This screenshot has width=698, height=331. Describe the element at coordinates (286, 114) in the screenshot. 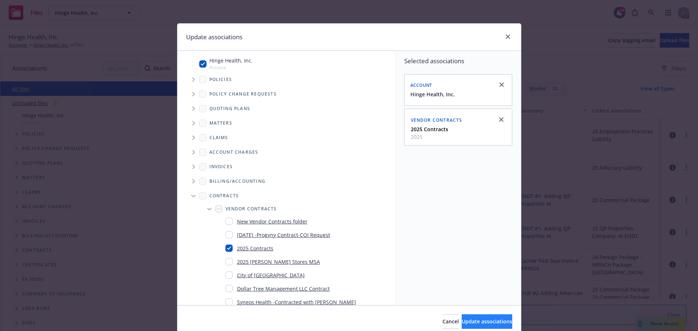

I see `div: Tree Example` at that location.